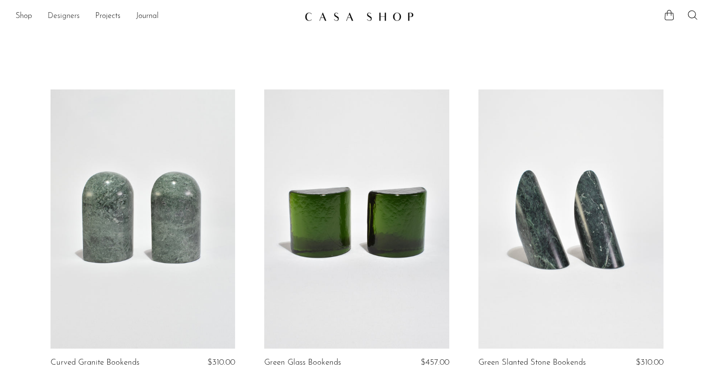 Image resolution: width=714 pixels, height=388 pixels. What do you see at coordinates (108, 17) in the screenshot?
I see `a: Projects` at bounding box center [108, 17].